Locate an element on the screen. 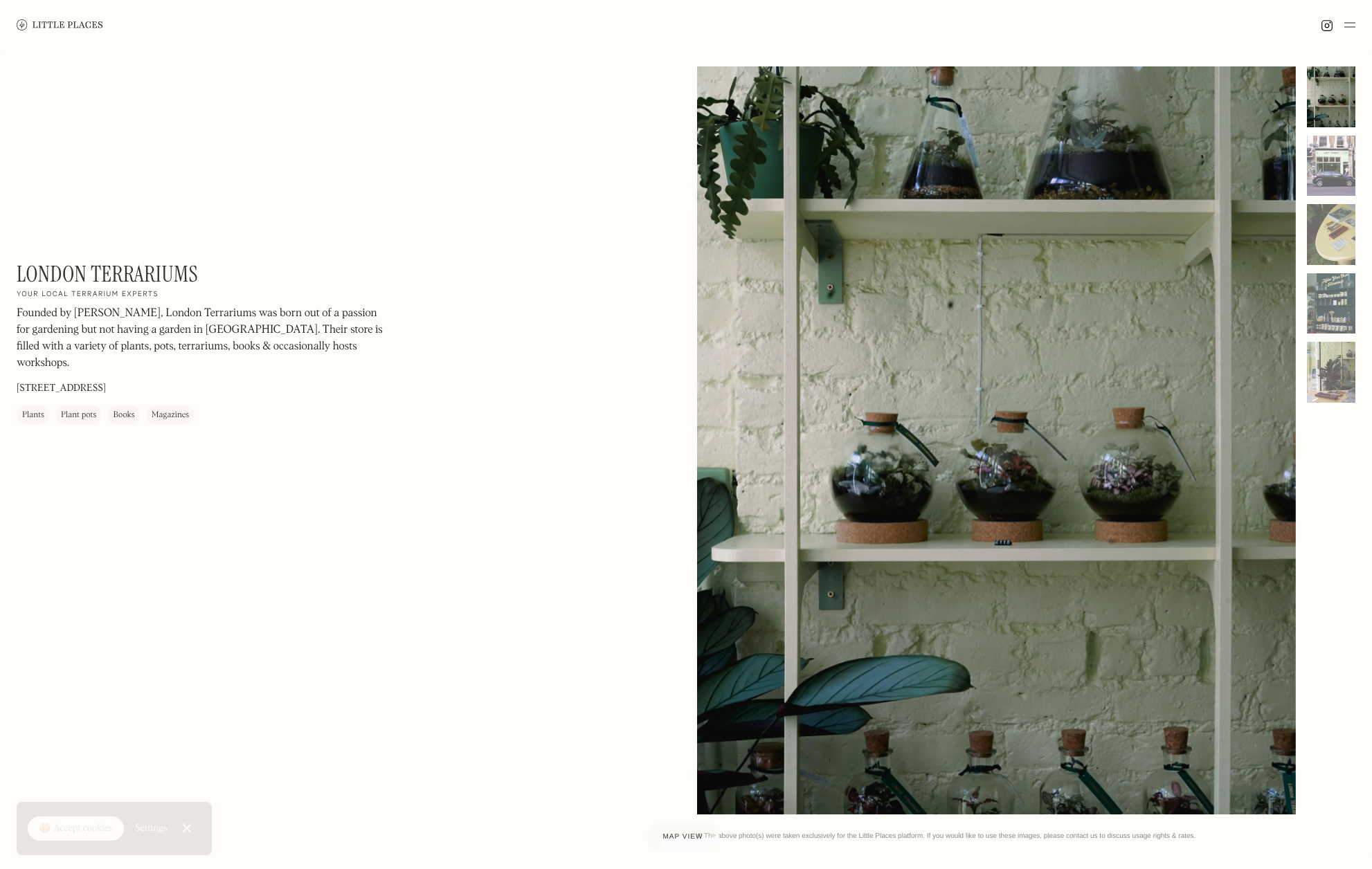 This screenshot has width=1372, height=869. div: © The above photo(s) were taken exclusively for the Little Places platform. If you would like to ... is located at coordinates (1026, 836).